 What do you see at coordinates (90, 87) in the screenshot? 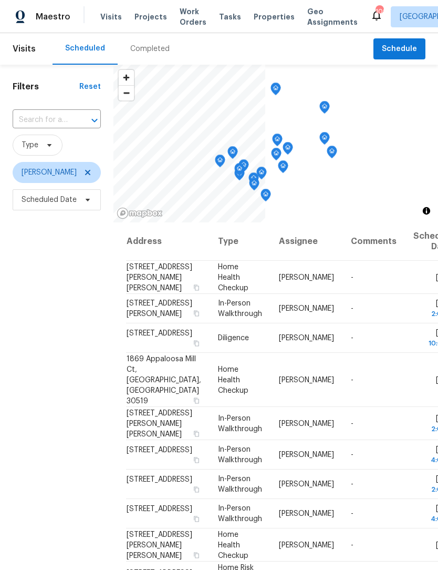
I see `div: Reset` at bounding box center [90, 87].